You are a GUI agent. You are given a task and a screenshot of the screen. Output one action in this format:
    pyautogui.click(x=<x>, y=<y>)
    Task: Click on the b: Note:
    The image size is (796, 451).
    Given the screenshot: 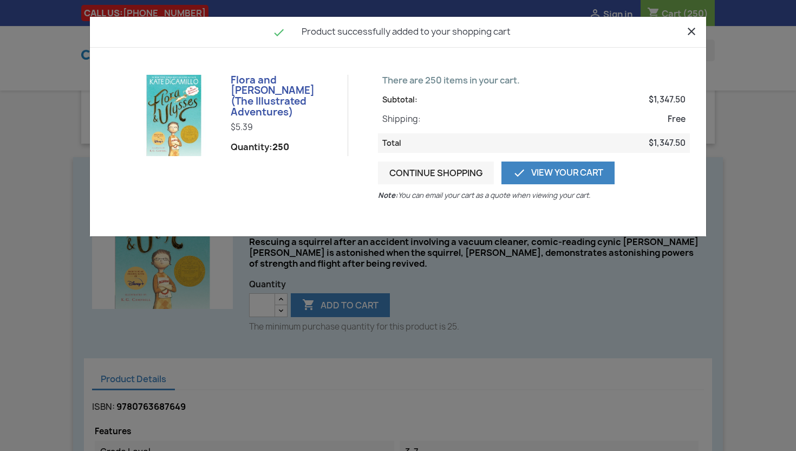 What is the action you would take?
    pyautogui.click(x=388, y=195)
    